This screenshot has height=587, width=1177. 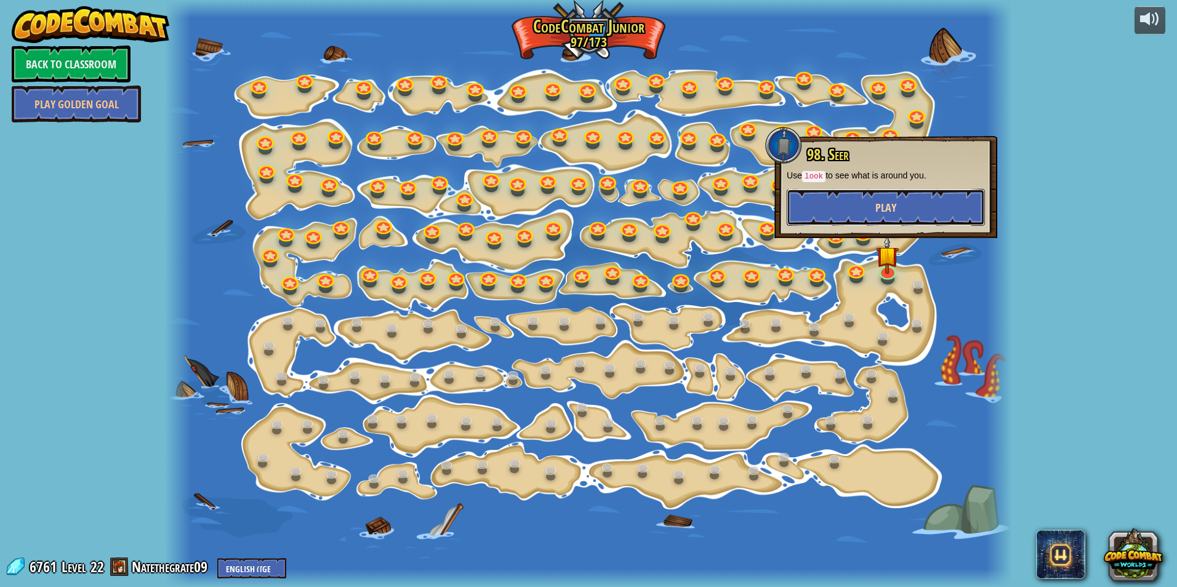 What do you see at coordinates (888, 254) in the screenshot?
I see `img: level-banner-started.png` at bounding box center [888, 254].